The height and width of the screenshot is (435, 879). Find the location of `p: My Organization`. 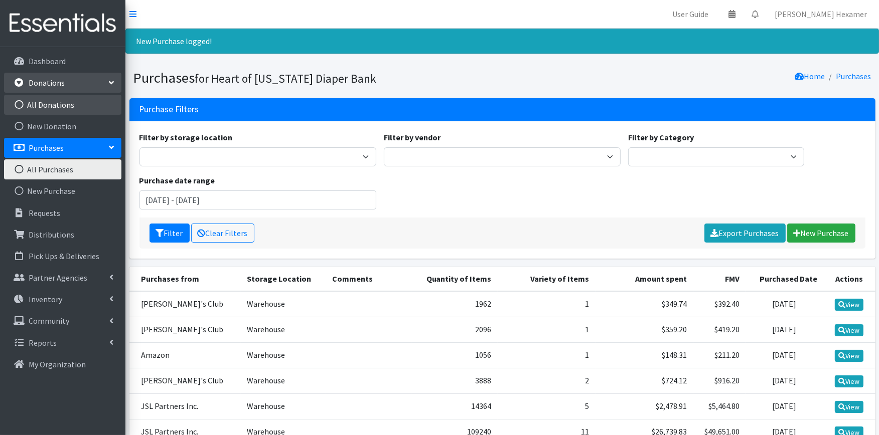

p: My Organization is located at coordinates (57, 365).